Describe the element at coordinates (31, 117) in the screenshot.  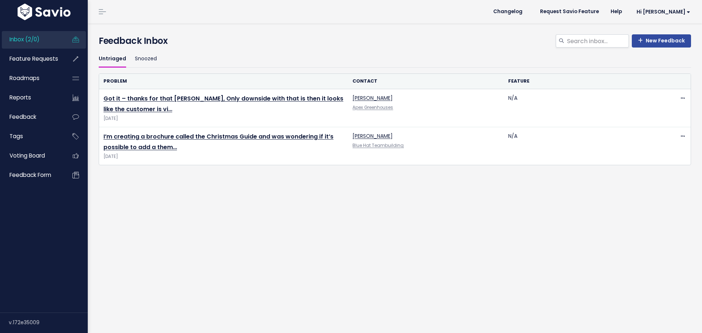
I see `a: Feedback` at that location.